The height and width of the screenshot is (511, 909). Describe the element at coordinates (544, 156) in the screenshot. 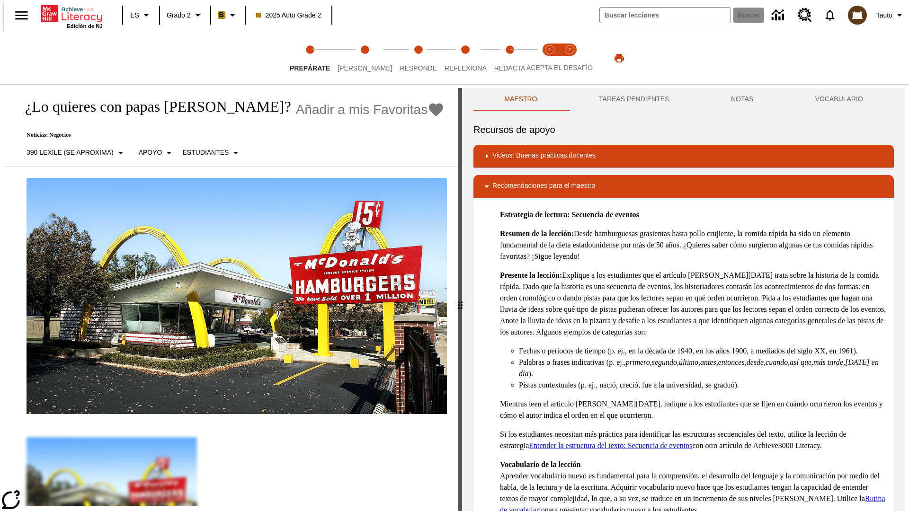

I see `p: Videos: Buenas prácticas docentes` at that location.